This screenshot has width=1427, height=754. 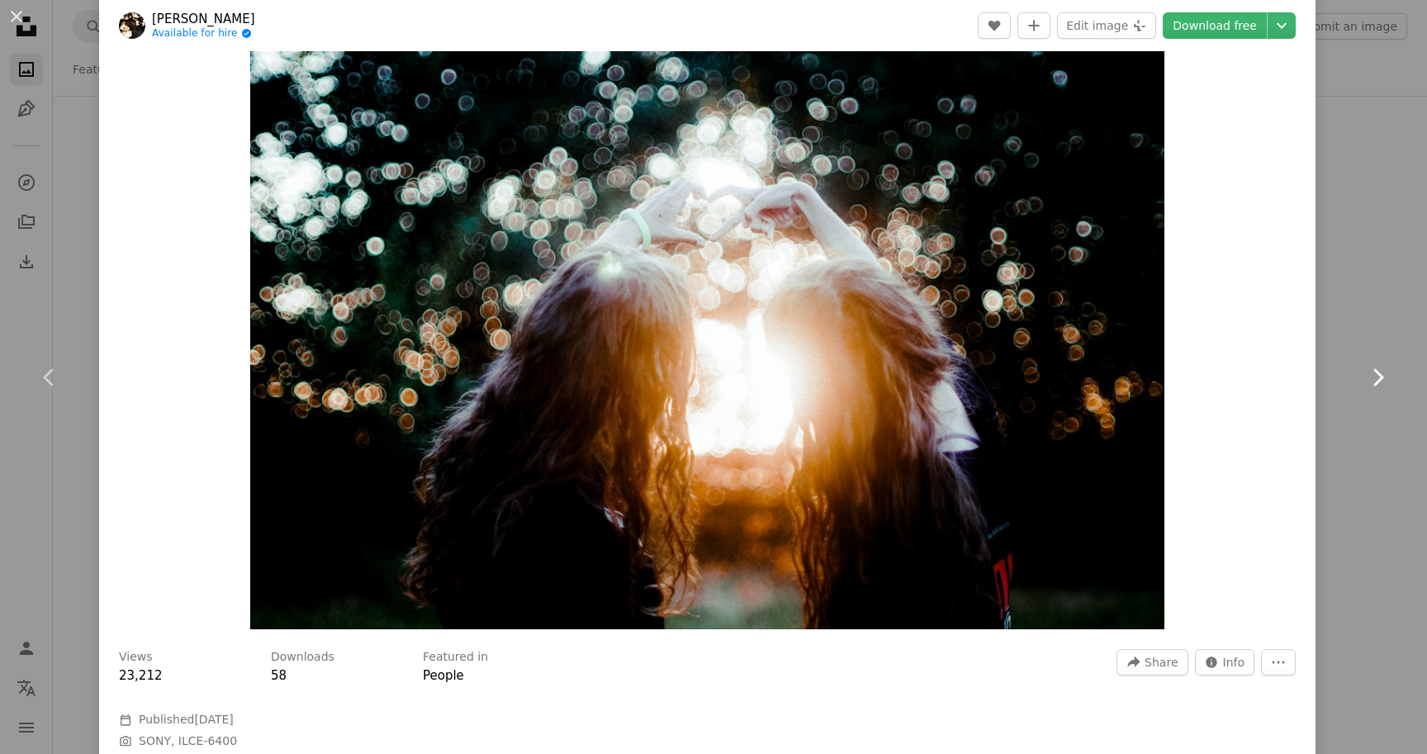 I want to click on button: SONY, ILCE-6400, so click(x=187, y=742).